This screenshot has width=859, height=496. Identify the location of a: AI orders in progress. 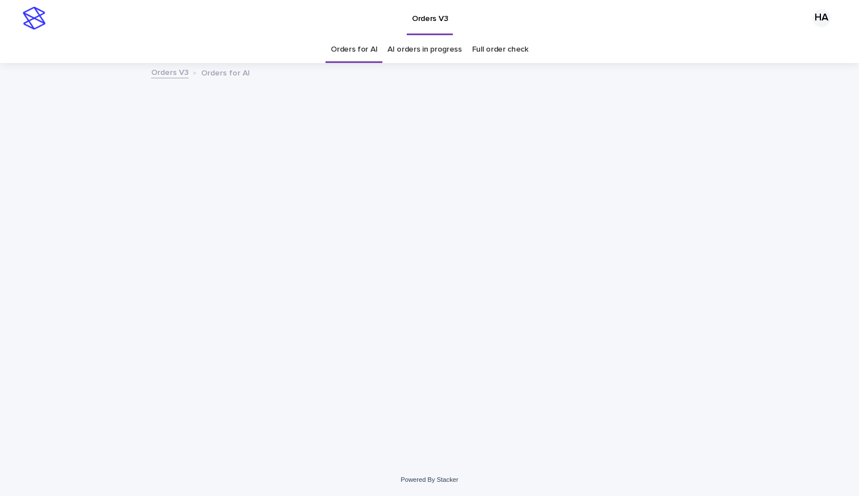
(424, 49).